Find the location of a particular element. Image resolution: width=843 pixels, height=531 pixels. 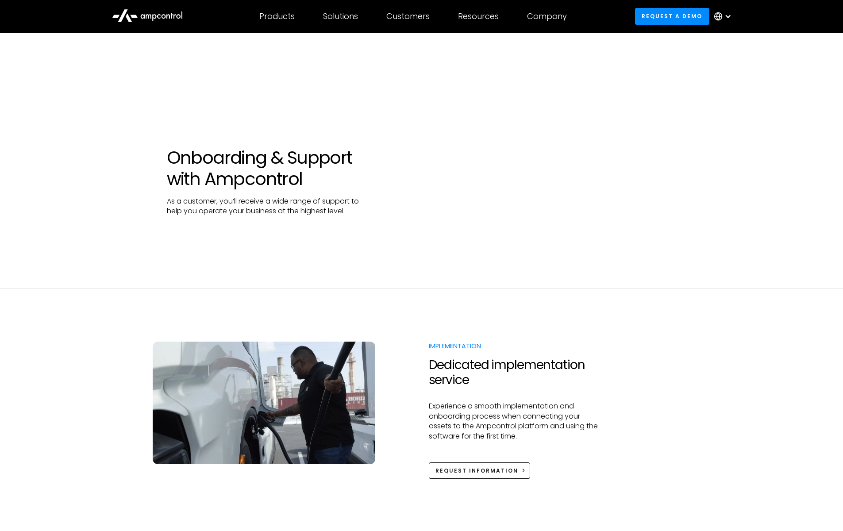

div: Products is located at coordinates (277, 16).